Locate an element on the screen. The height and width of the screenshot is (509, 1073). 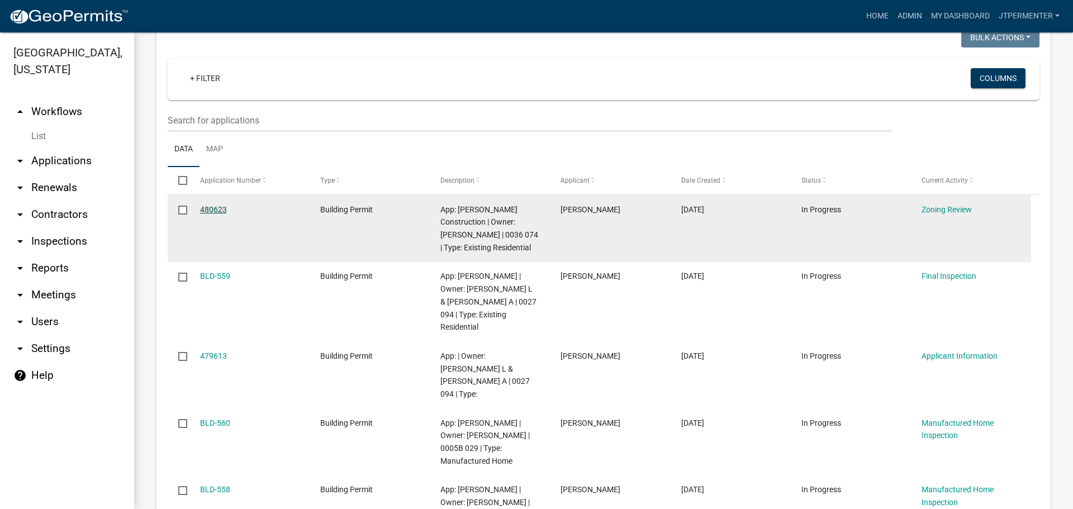
a: 479613 is located at coordinates (213, 356).